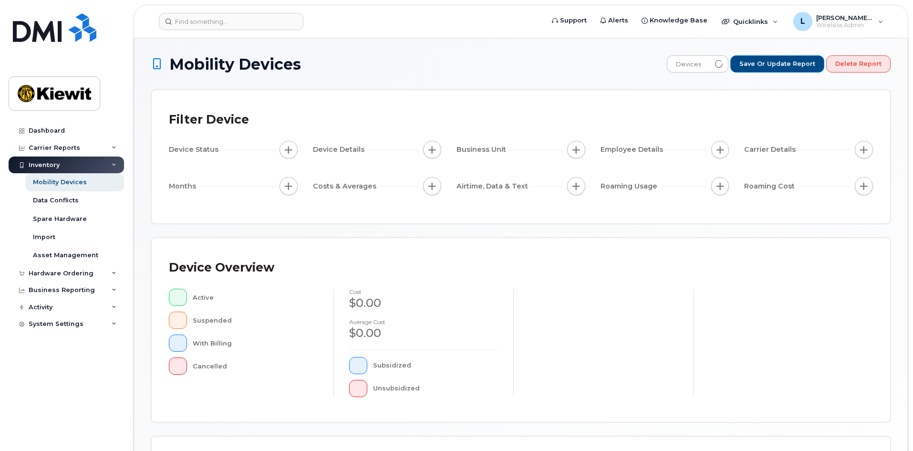 Image resolution: width=913 pixels, height=451 pixels. I want to click on div: Suspended, so click(256, 320).